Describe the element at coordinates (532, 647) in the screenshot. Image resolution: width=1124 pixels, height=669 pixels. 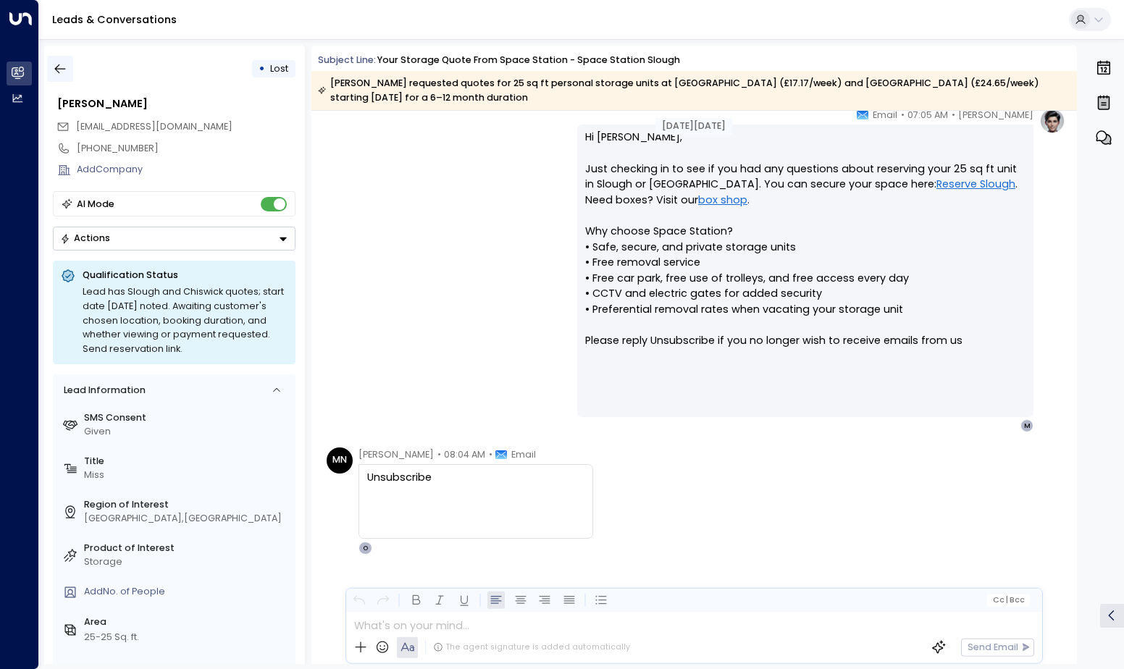
I see `div: The agent signature is added automatically` at that location.